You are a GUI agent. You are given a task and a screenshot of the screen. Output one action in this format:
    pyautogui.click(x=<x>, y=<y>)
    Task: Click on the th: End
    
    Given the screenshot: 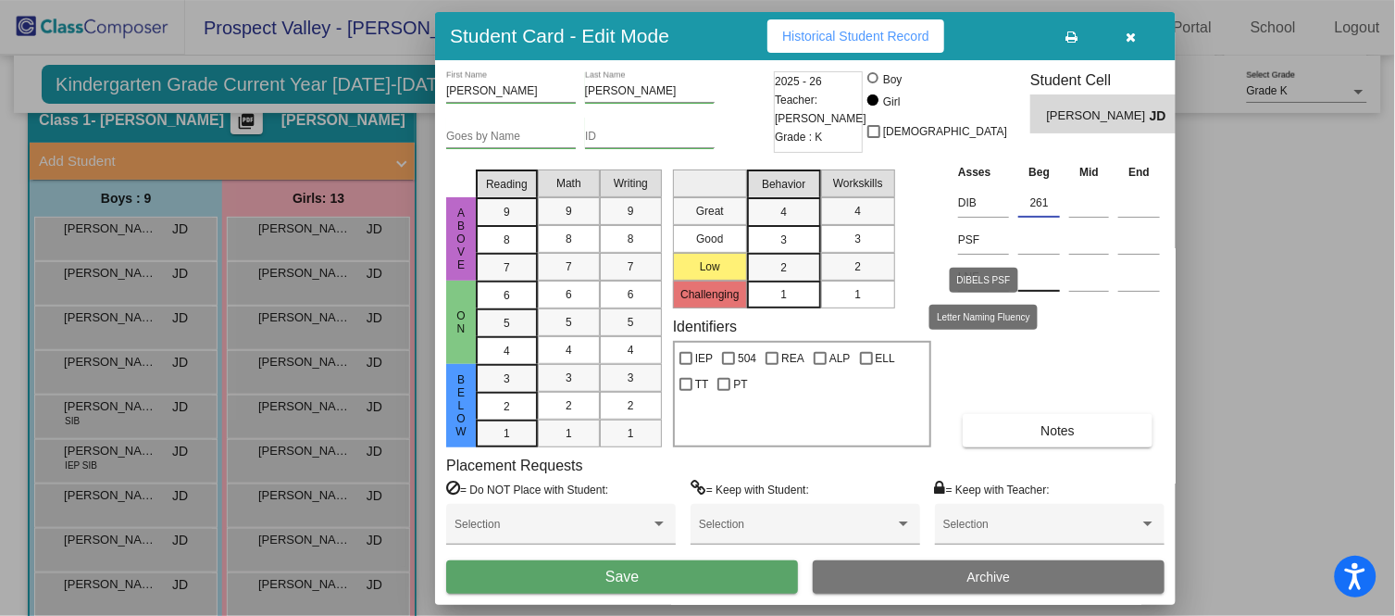 What is the action you would take?
    pyautogui.click(x=1139, y=172)
    